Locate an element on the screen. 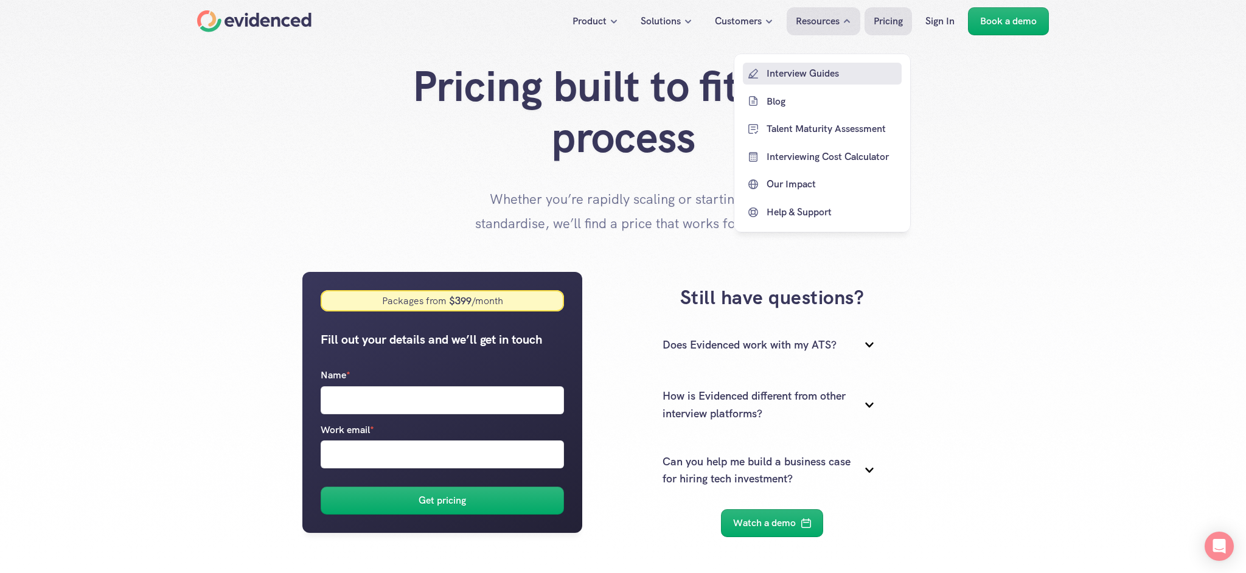  div: Open Intercom Messenger is located at coordinates (1219, 546).